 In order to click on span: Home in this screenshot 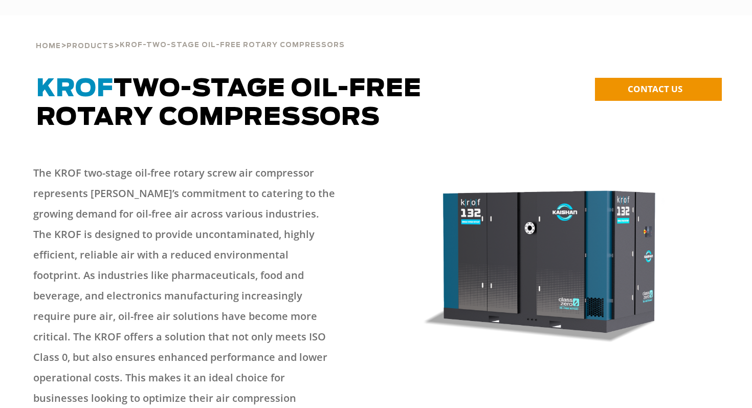, I will do `click(48, 46)`.